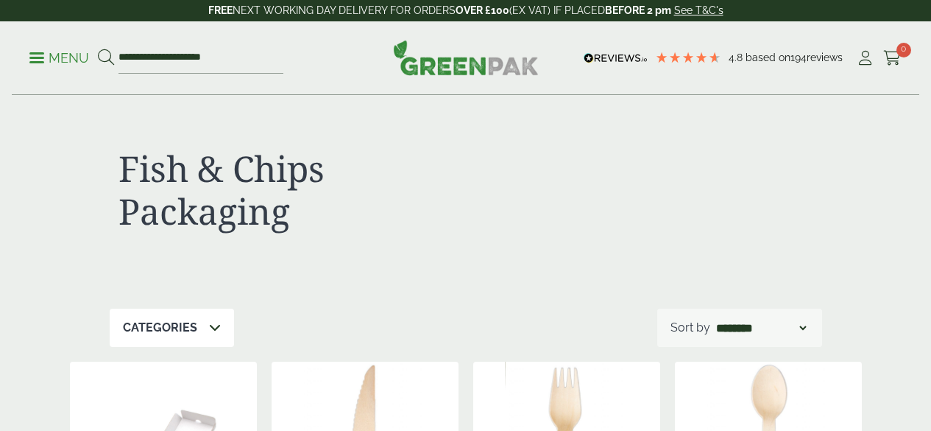  I want to click on p: Sort by, so click(691, 328).